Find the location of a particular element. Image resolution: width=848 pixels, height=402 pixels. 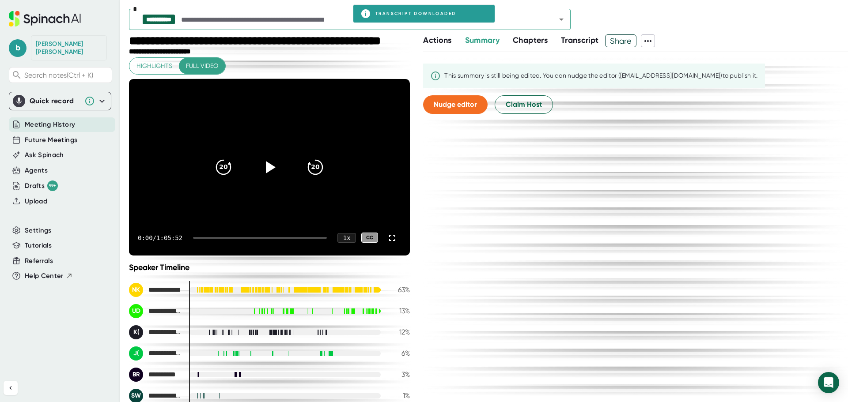

div: UCDC Debbie S. Deas is located at coordinates (155, 311).